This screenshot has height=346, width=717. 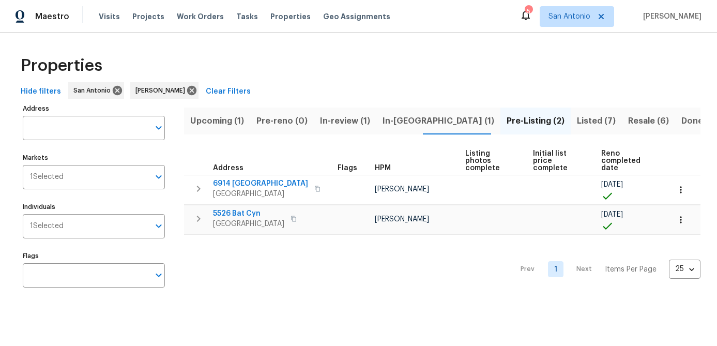 What do you see at coordinates (626, 161) in the screenshot?
I see `span: Reno completed date` at bounding box center [626, 161].